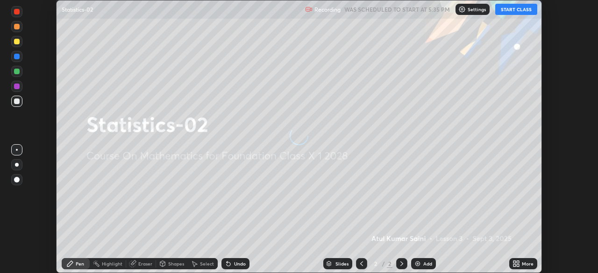 The image size is (598, 273). What do you see at coordinates (462, 9) in the screenshot?
I see `img: class-settings-icons` at bounding box center [462, 9].